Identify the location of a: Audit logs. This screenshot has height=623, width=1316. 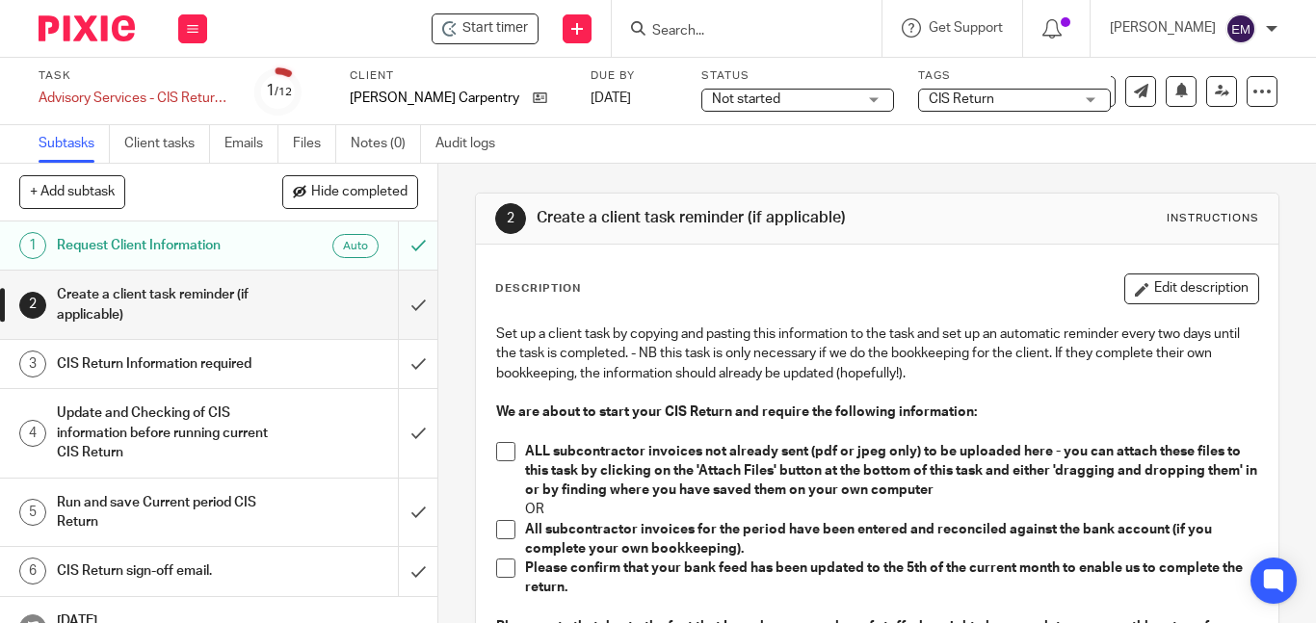
(472, 144).